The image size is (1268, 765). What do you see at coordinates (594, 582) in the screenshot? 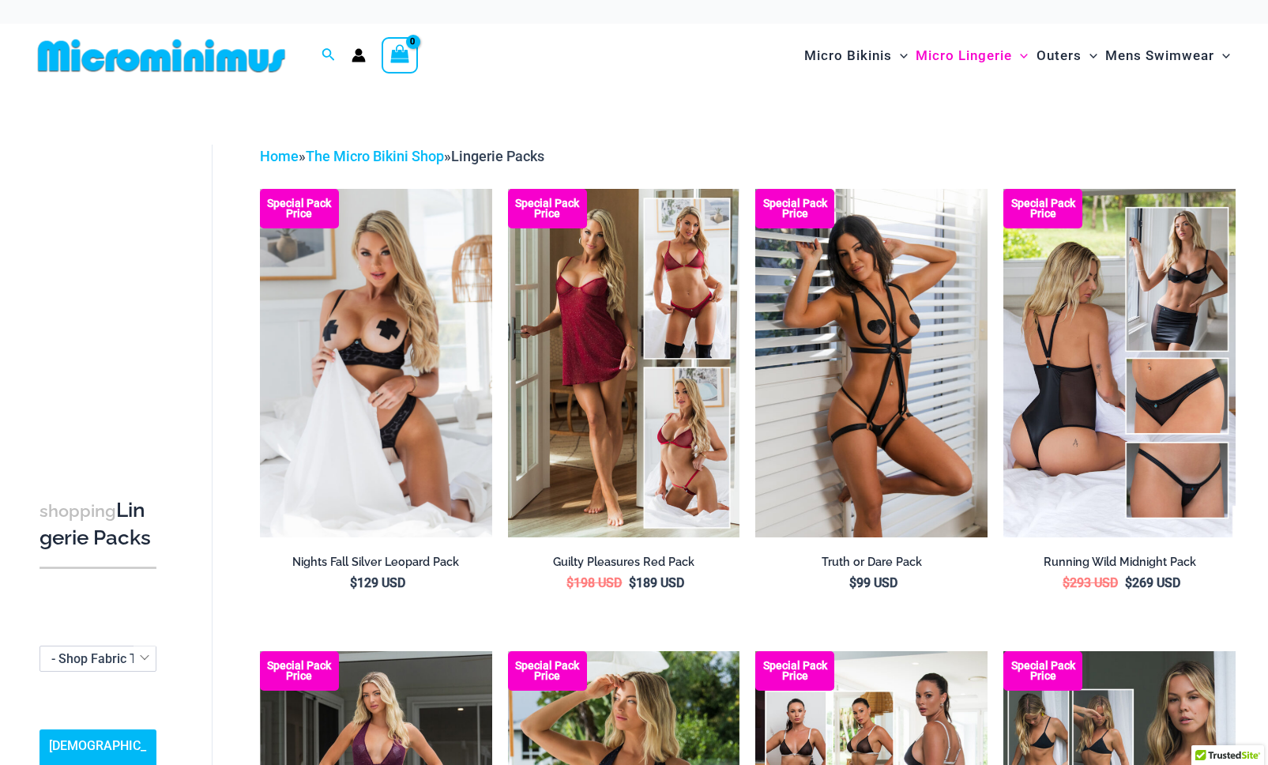
I see `bdi: 198 USD` at bounding box center [594, 582].